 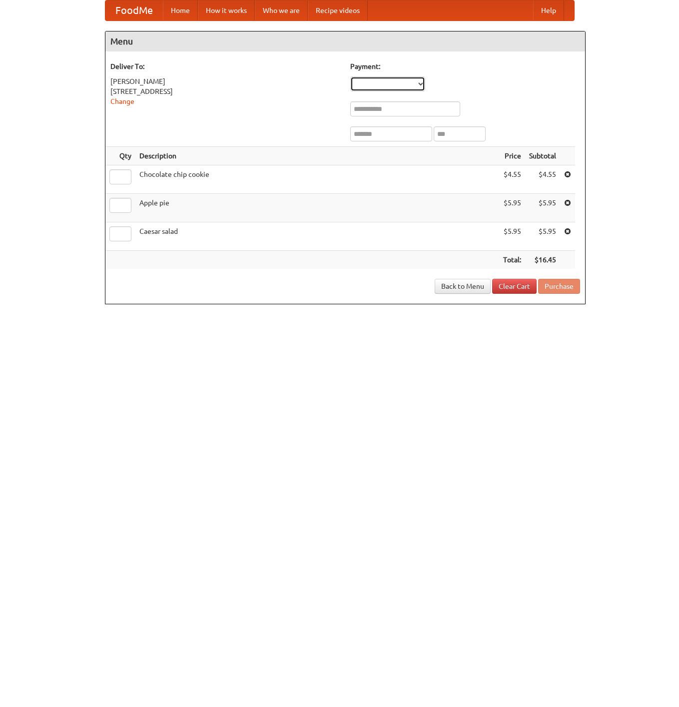 I want to click on th: Total:, so click(x=512, y=260).